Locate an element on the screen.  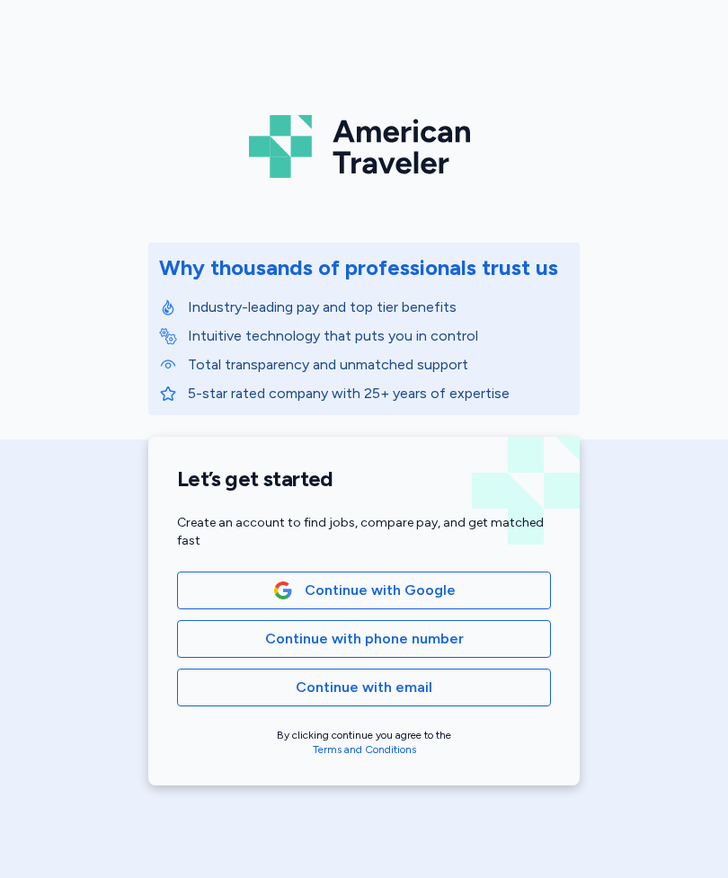
p: Total transparency and unmatched support is located at coordinates (378, 365).